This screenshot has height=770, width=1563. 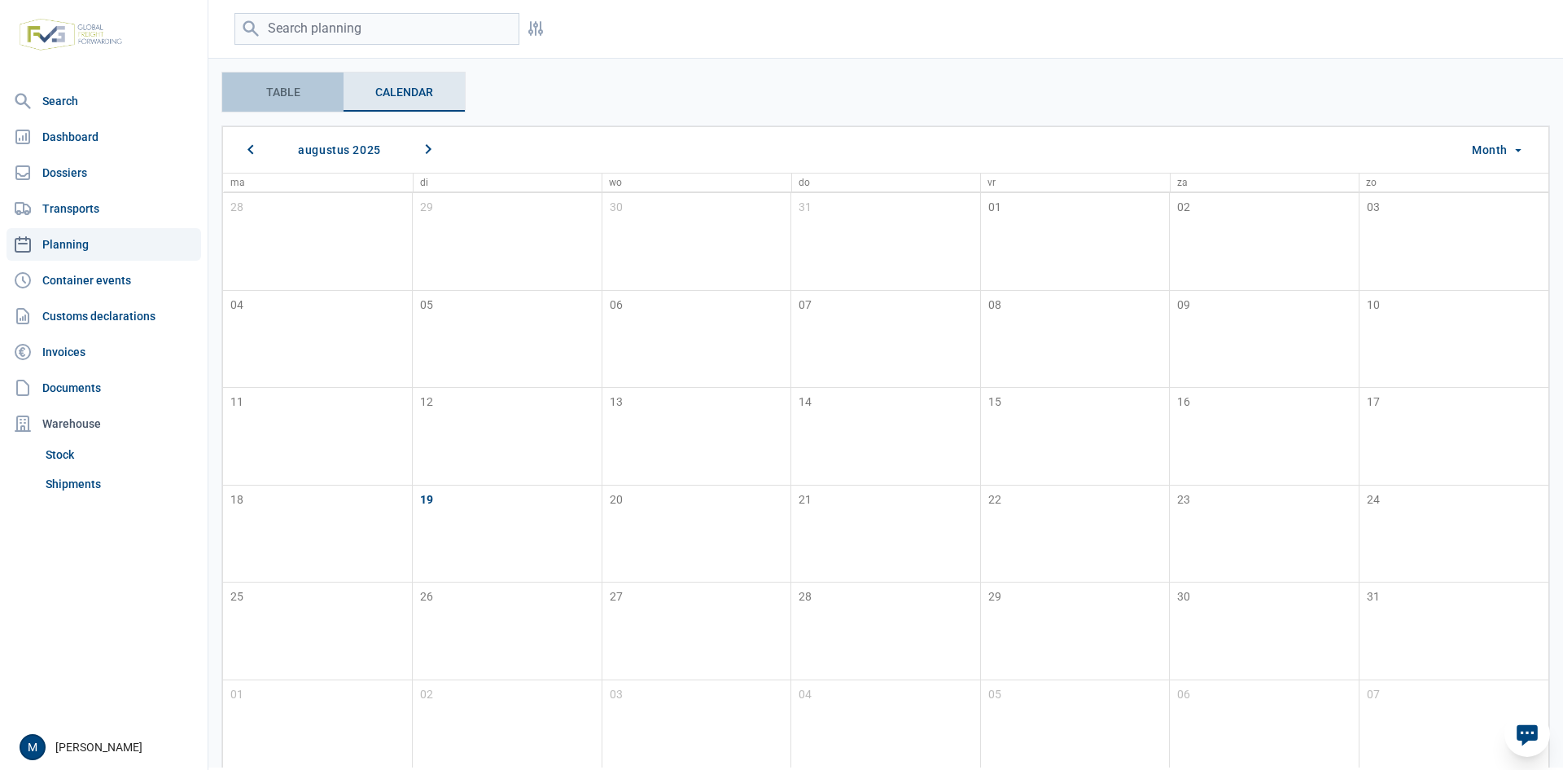 What do you see at coordinates (316, 182) in the screenshot?
I see `span: ma` at bounding box center [316, 182].